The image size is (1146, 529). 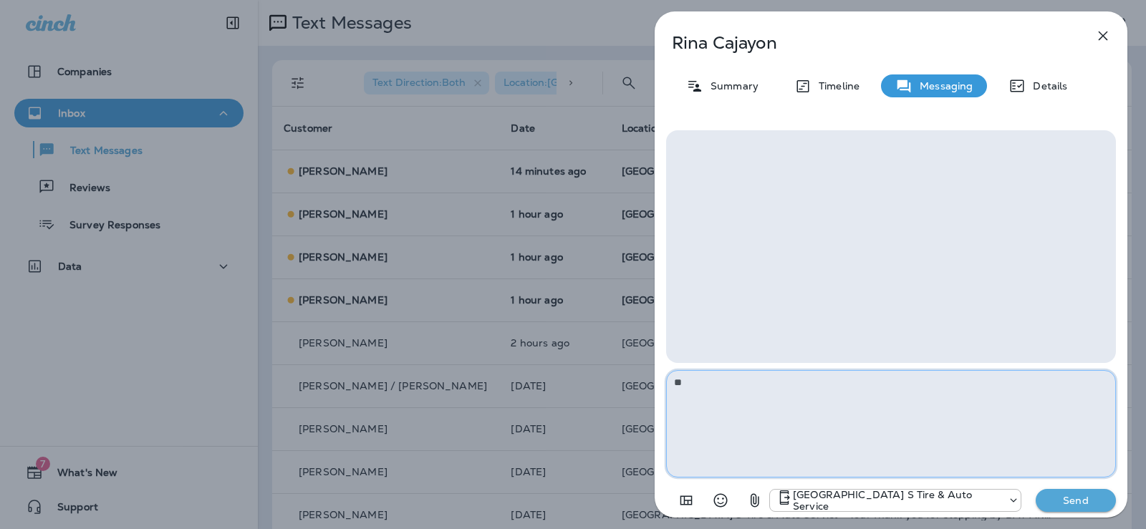 What do you see at coordinates (895, 501) in the screenshot?
I see `div: +1 (301) 975-0024` at bounding box center [895, 501].